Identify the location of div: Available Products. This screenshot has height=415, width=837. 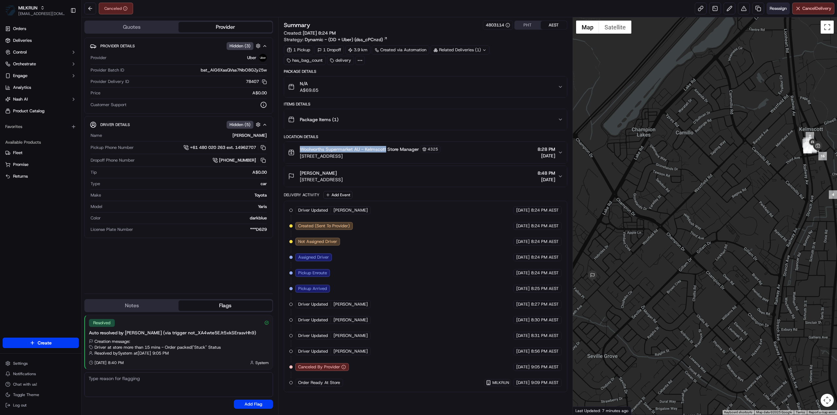
(41, 142).